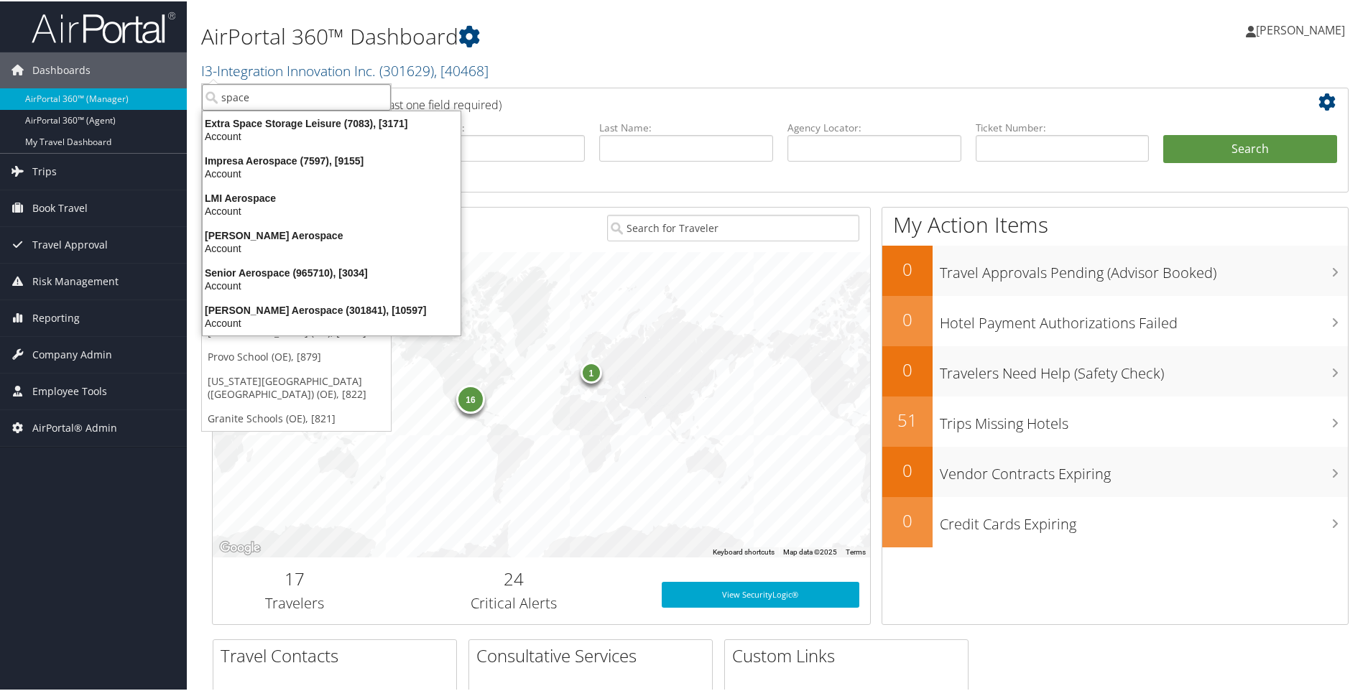 The height and width of the screenshot is (691, 1368). What do you see at coordinates (907, 419) in the screenshot?
I see `h2: 51` at bounding box center [907, 419].